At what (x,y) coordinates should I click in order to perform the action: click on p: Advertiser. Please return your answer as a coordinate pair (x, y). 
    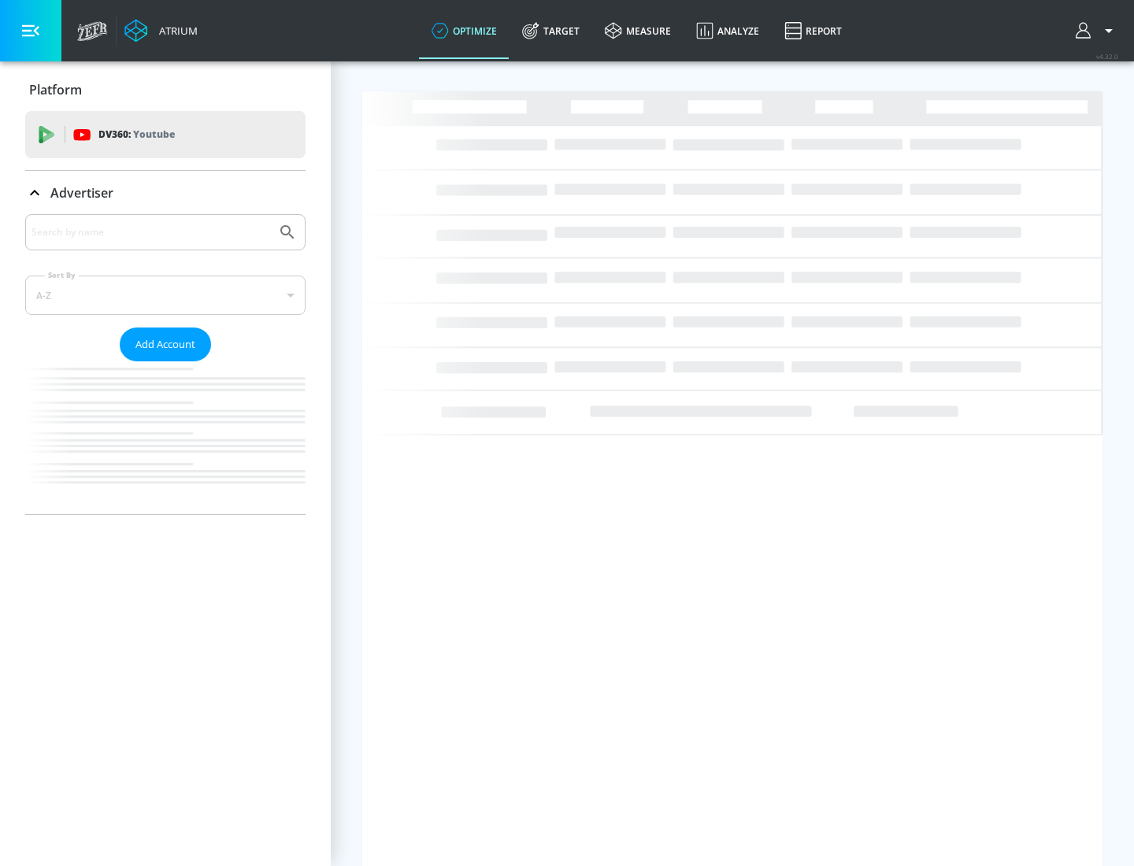
    Looking at the image, I should click on (82, 193).